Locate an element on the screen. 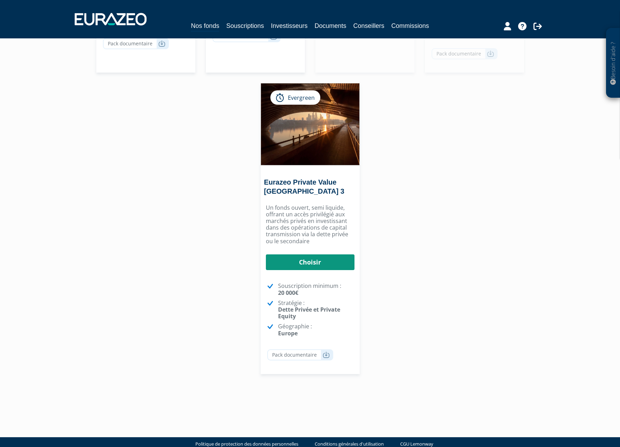 This screenshot has width=620, height=447. img: 1732889491-logotype_eurazeo_blanc_rvb.png is located at coordinates (111, 19).